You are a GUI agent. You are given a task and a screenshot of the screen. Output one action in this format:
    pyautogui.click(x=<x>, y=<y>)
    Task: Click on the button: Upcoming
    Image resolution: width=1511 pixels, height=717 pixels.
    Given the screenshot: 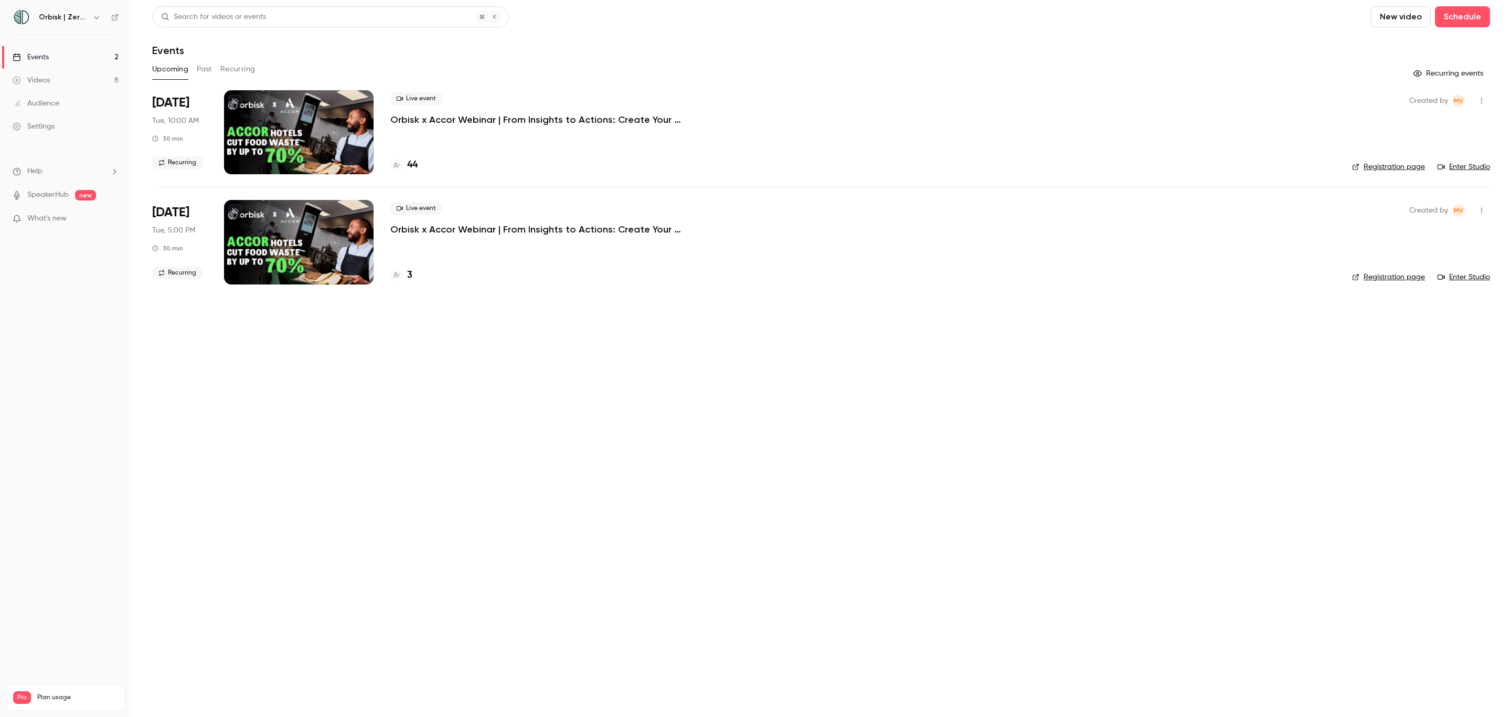 What is the action you would take?
    pyautogui.click(x=170, y=69)
    